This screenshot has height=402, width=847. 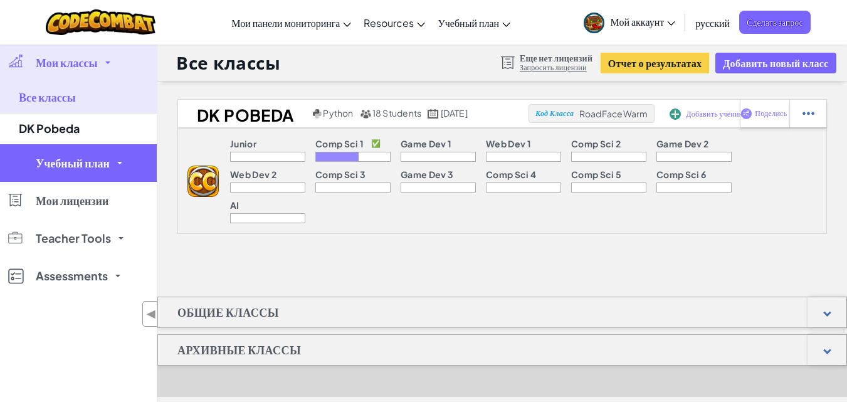 I want to click on a: Мой аккаунт, so click(x=630, y=22).